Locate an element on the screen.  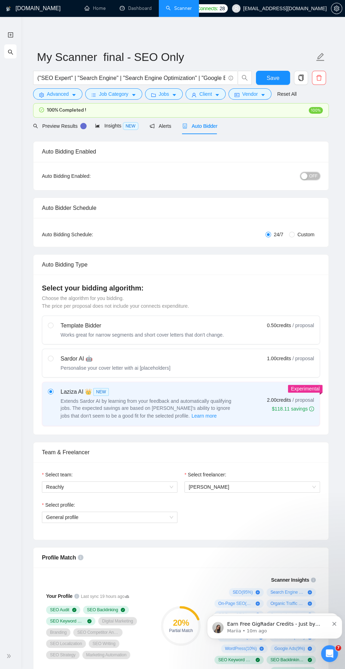
input: Scanner name... is located at coordinates (176, 57).